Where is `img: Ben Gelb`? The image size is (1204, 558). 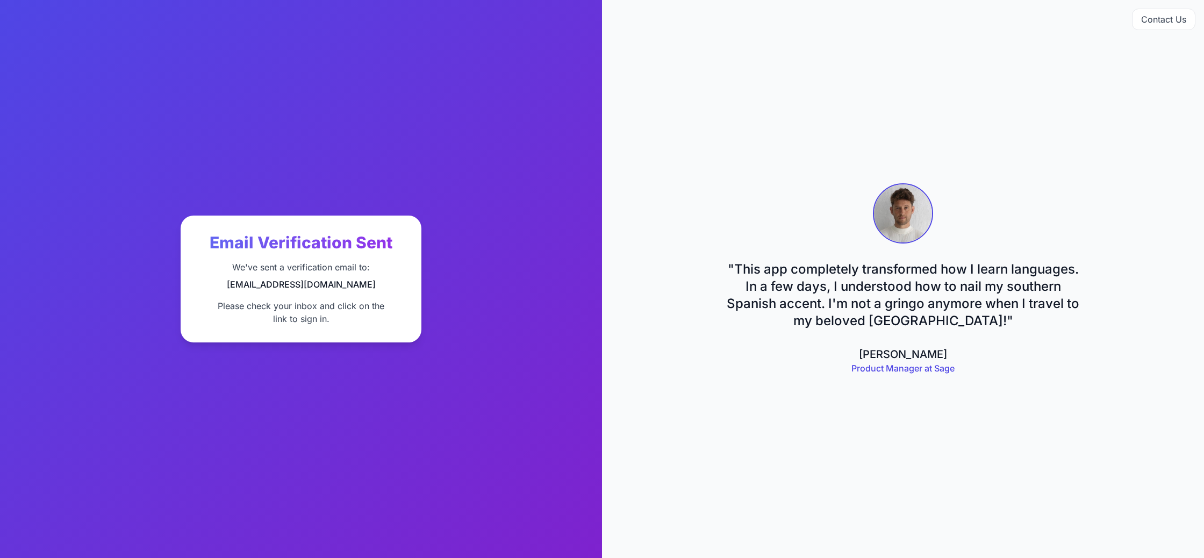 img: Ben Gelb is located at coordinates (903, 213).